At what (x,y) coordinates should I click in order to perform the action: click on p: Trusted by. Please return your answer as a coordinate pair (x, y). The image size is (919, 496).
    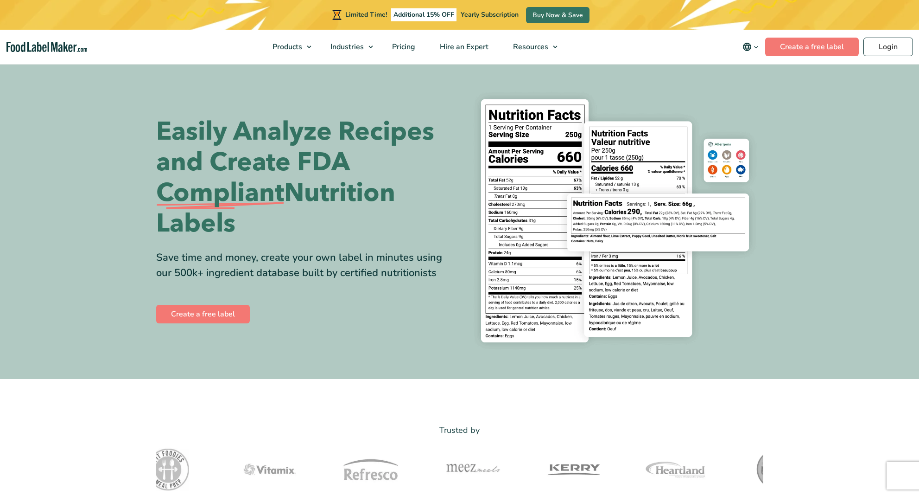
    Looking at the image, I should click on (460, 430).